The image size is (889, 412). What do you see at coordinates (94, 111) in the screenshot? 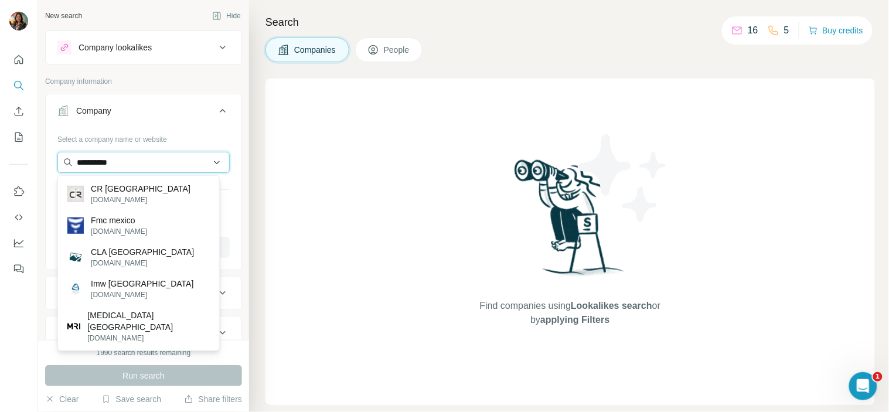
I see `div: Company` at bounding box center [94, 111].